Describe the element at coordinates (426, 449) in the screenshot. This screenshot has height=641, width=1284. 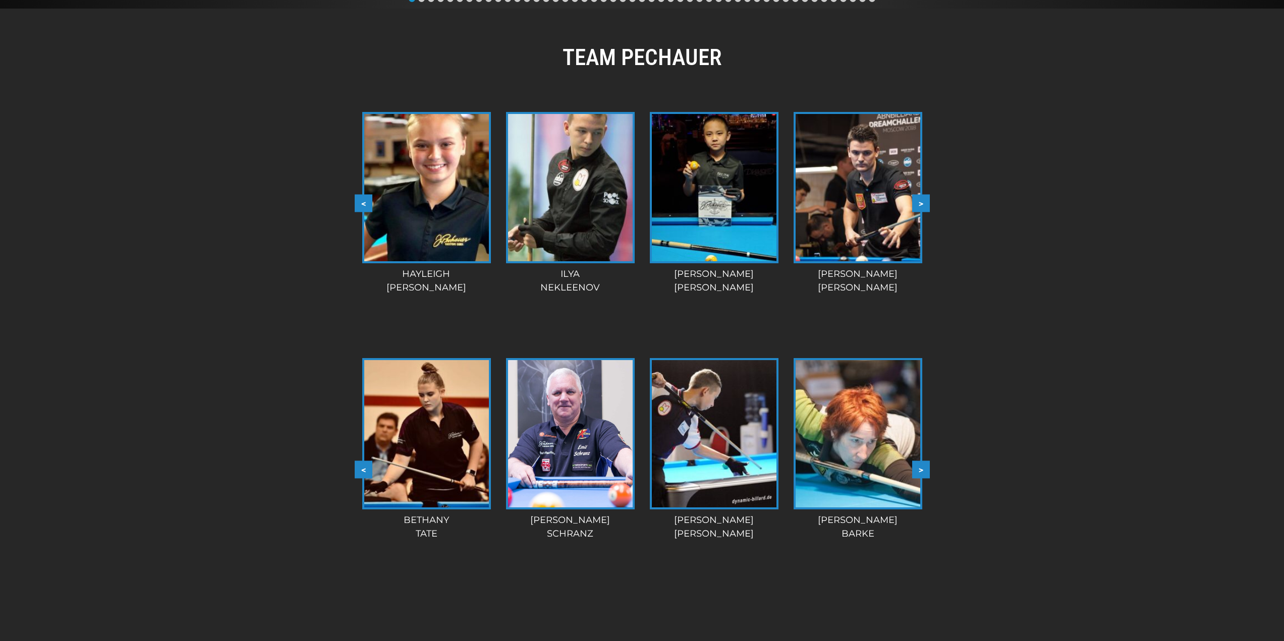
I see `a: BethanyTate` at that location.